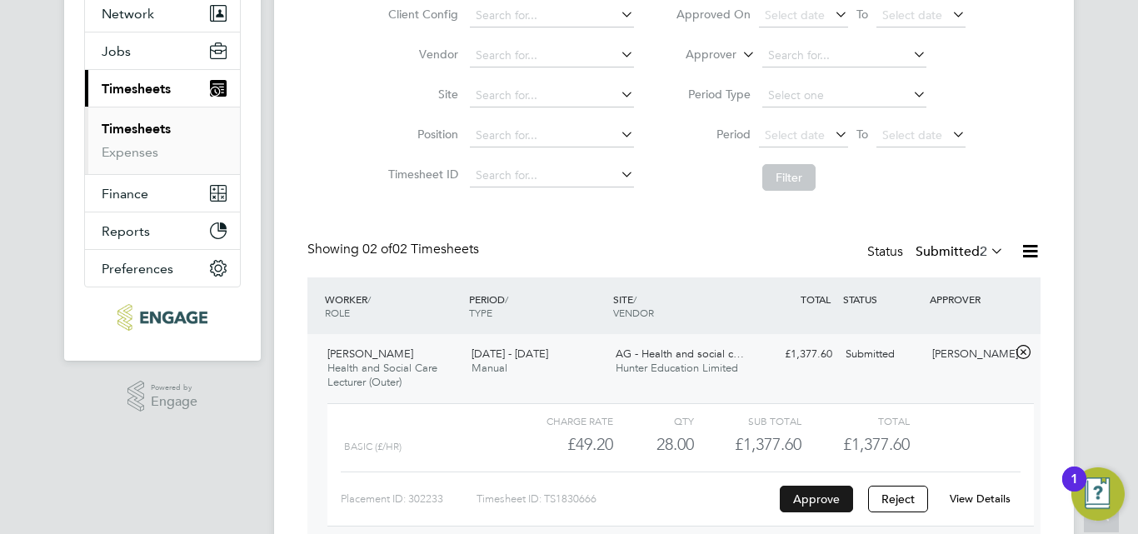 This screenshot has width=1138, height=534. I want to click on div: QTY, so click(653, 421).